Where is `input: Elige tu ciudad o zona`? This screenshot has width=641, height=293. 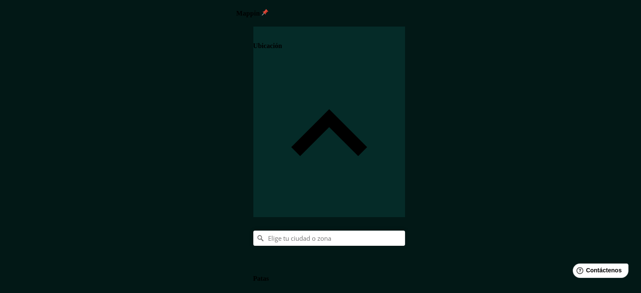 input: Elige tu ciudad o zona is located at coordinates (329, 238).